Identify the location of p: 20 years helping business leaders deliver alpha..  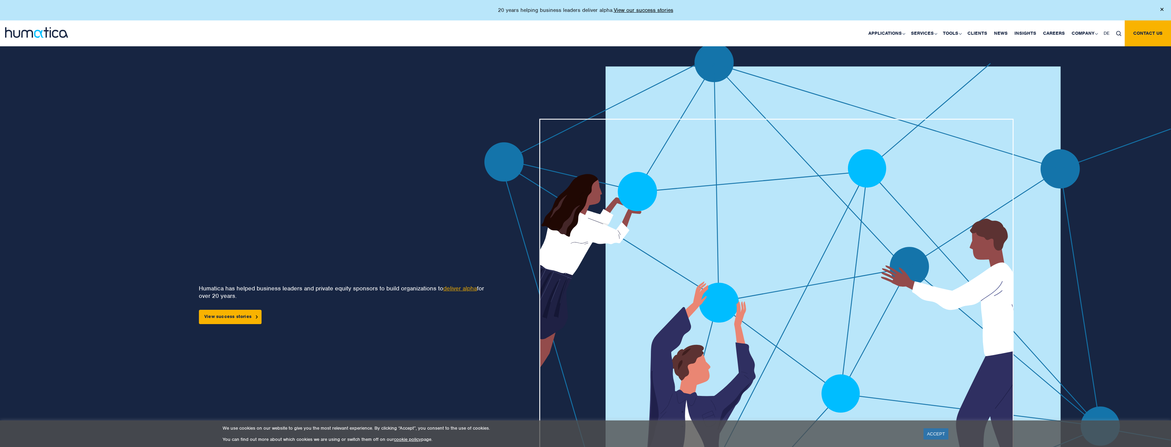
(586, 10).